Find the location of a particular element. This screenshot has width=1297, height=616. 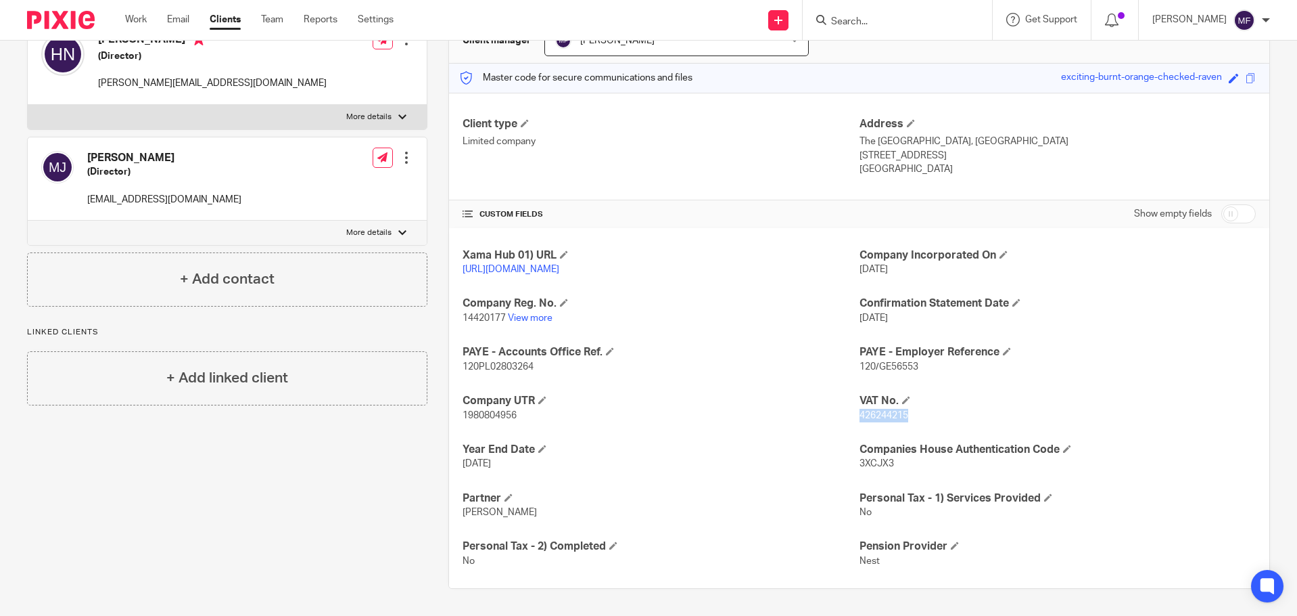

h4: + Add contact is located at coordinates (227, 279).